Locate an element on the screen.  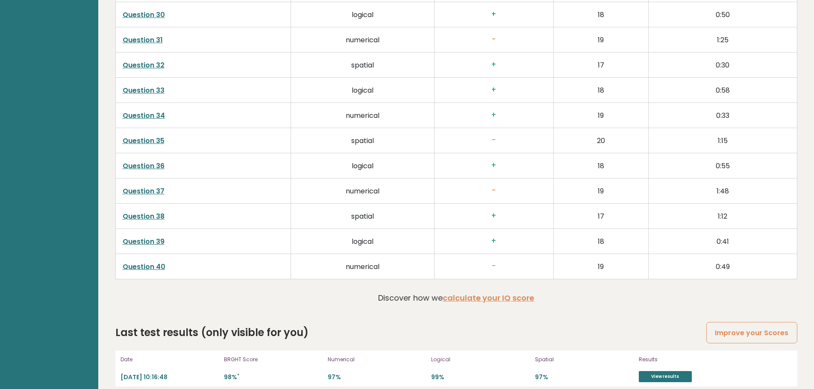
a: Question 40 is located at coordinates (144, 267).